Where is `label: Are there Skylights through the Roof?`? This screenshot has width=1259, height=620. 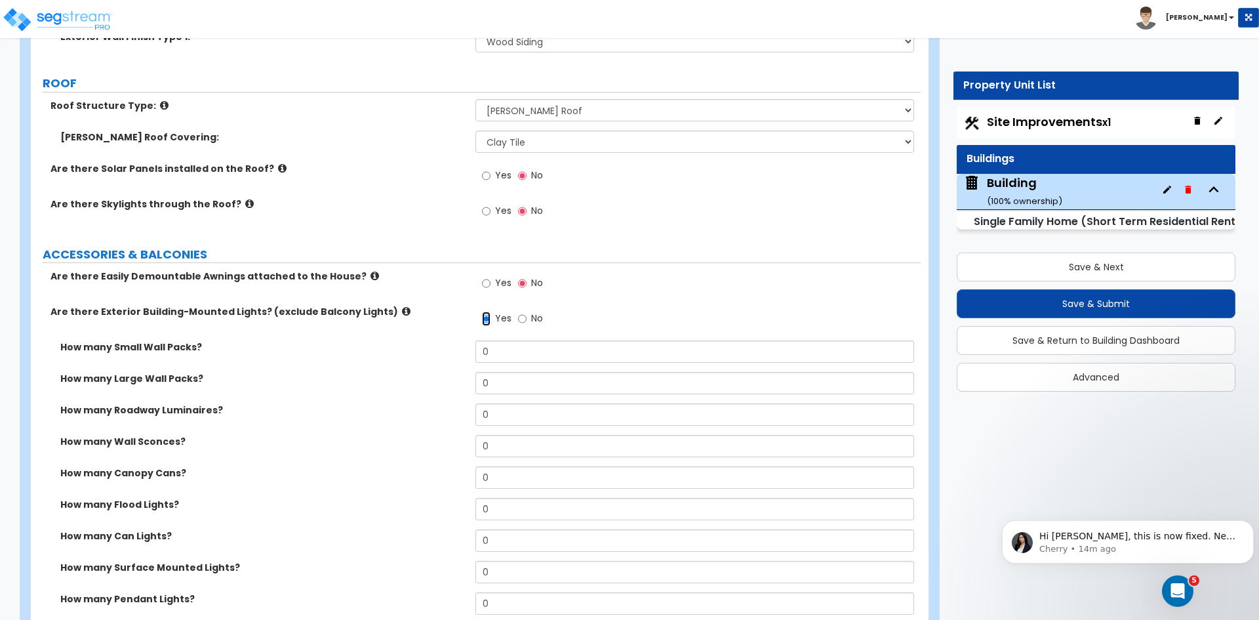
label: Are there Skylights through the Roof? is located at coordinates (258, 204).